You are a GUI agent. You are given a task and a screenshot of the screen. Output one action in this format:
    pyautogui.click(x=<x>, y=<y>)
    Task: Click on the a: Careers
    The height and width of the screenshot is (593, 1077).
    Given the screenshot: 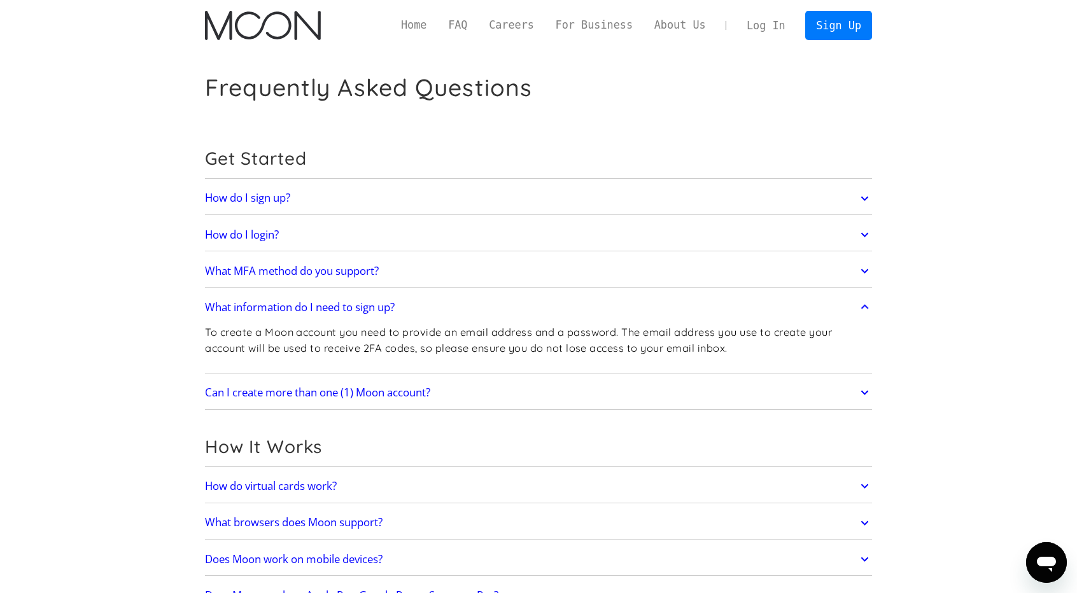 What is the action you would take?
    pyautogui.click(x=511, y=25)
    